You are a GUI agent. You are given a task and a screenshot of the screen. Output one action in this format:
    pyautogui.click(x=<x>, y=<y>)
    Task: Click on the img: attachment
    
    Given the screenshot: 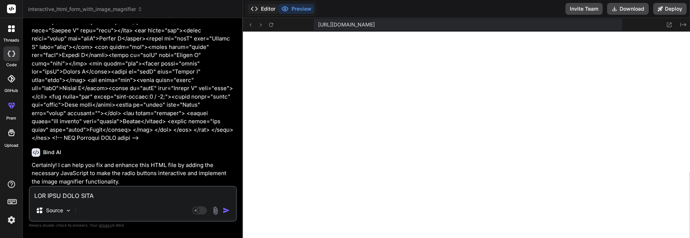 What is the action you would take?
    pyautogui.click(x=215, y=211)
    